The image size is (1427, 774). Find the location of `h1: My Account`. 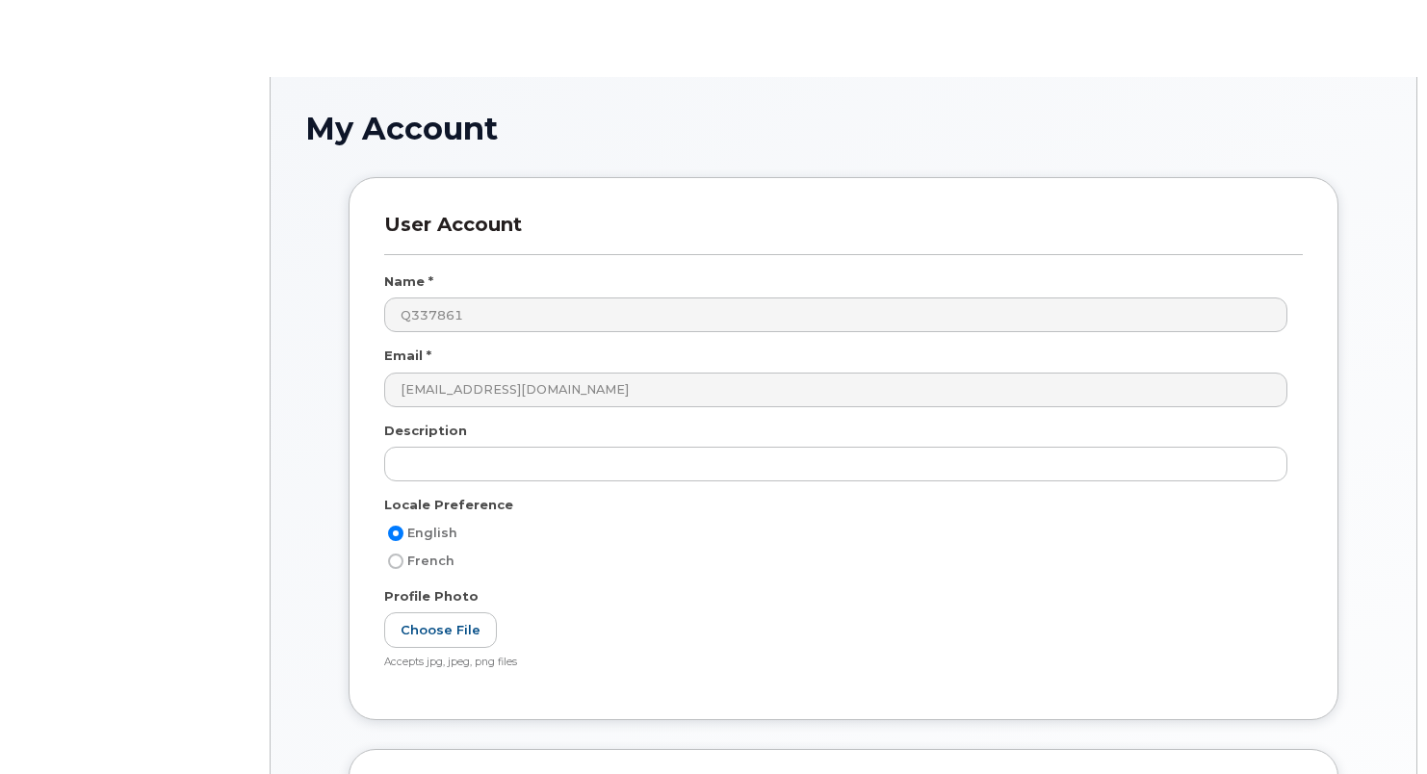

h1: My Account is located at coordinates (843, 128).